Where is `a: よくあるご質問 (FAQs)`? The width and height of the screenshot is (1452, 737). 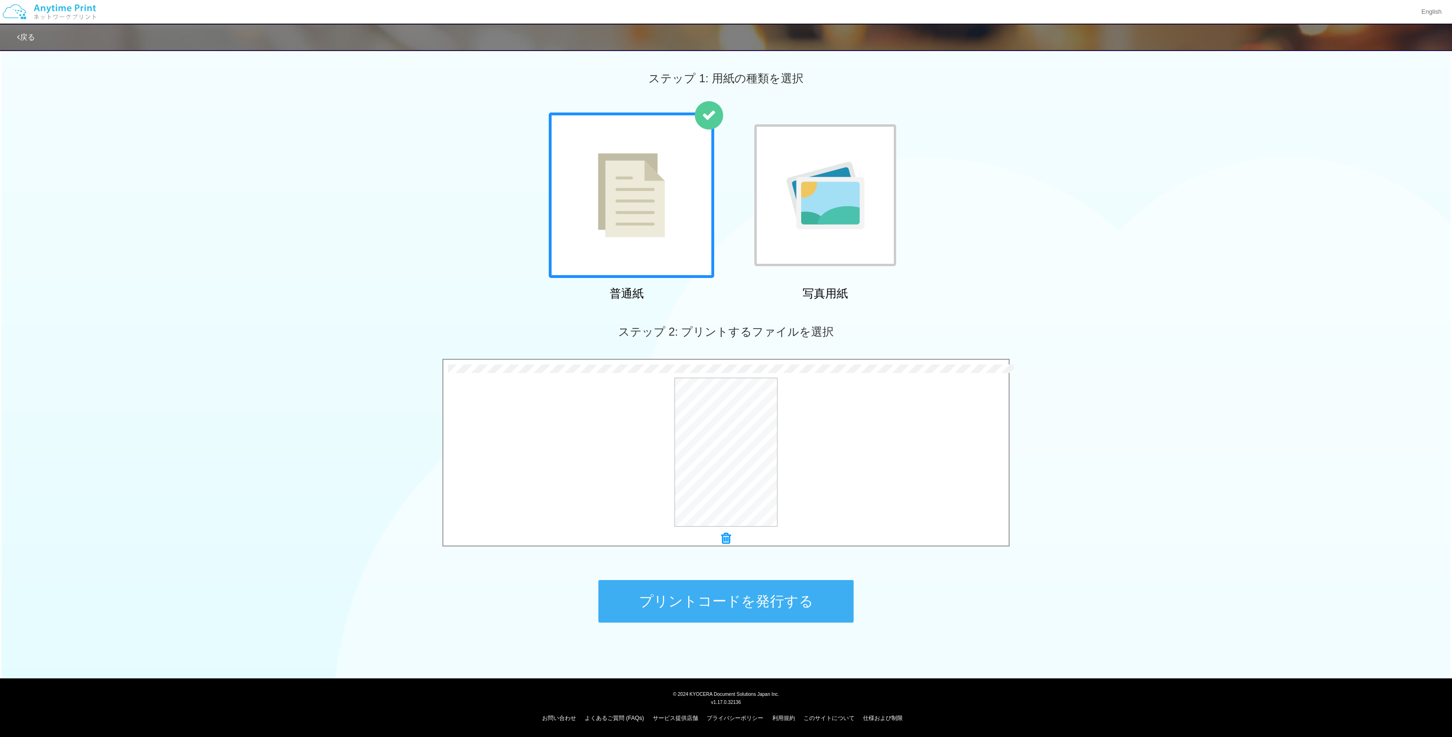 a: よくあるご質問 (FAQs) is located at coordinates (614, 718).